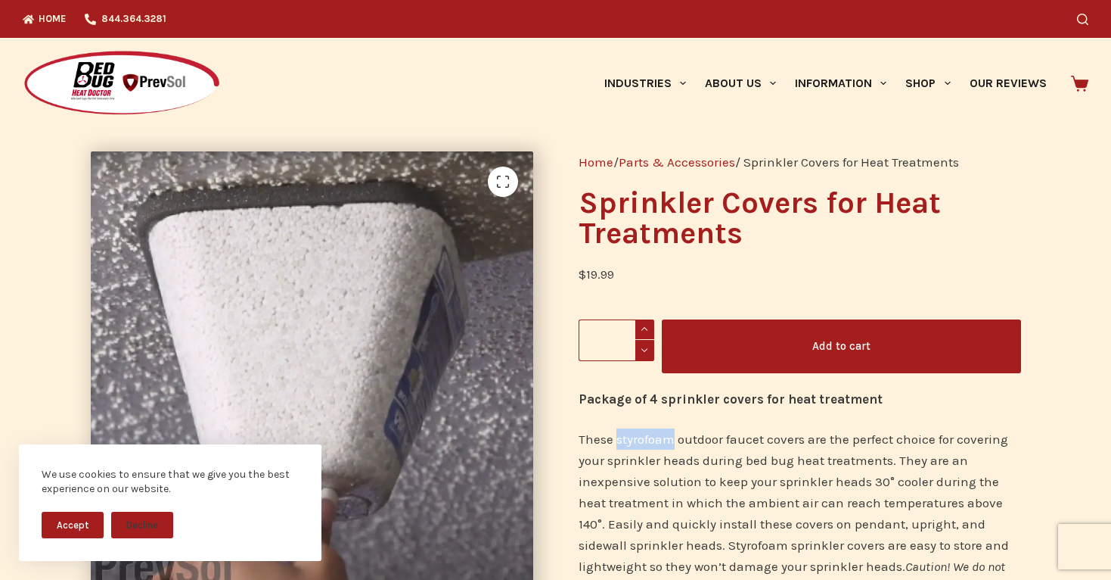 The width and height of the screenshot is (1111, 580). I want to click on div: We use cookies to ensure that we give you the best experience on our website., so click(170, 481).